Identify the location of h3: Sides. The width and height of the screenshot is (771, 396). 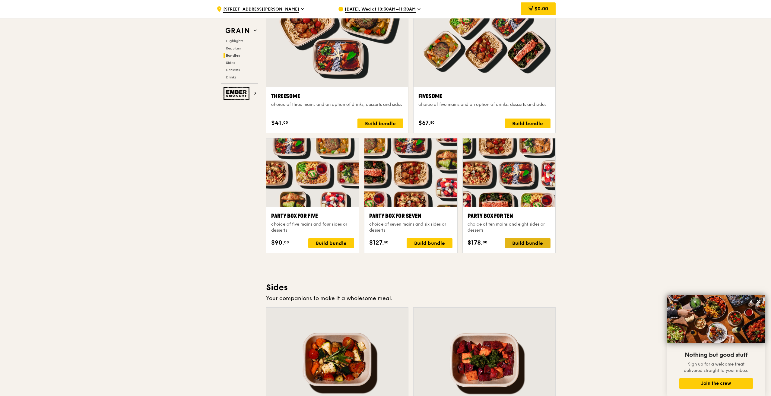
(411, 288).